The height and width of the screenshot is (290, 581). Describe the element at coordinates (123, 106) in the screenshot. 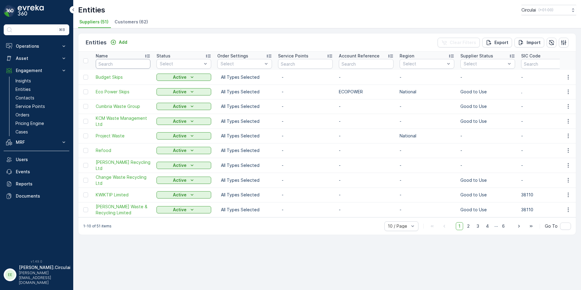

I see `a: Cumbria Waste Group` at that location.